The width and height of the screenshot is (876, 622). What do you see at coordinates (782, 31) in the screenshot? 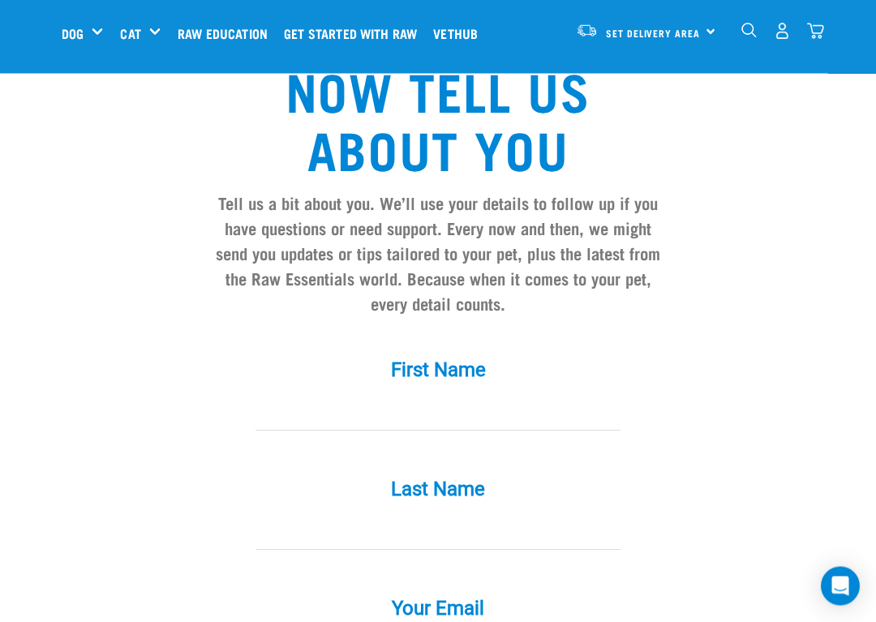
I see `img: user.png` at bounding box center [782, 31].